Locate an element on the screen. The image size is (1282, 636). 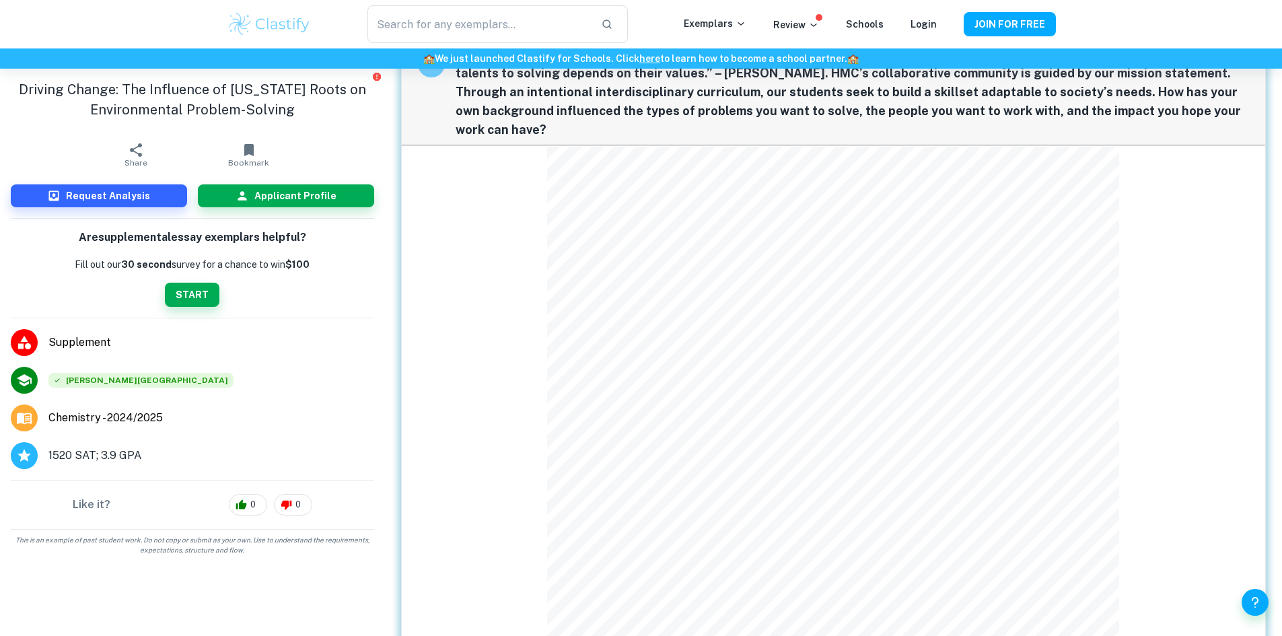
span: This is an example of past student work. Do not copy or submit as your own. Use to understand the... is located at coordinates (192, 545).